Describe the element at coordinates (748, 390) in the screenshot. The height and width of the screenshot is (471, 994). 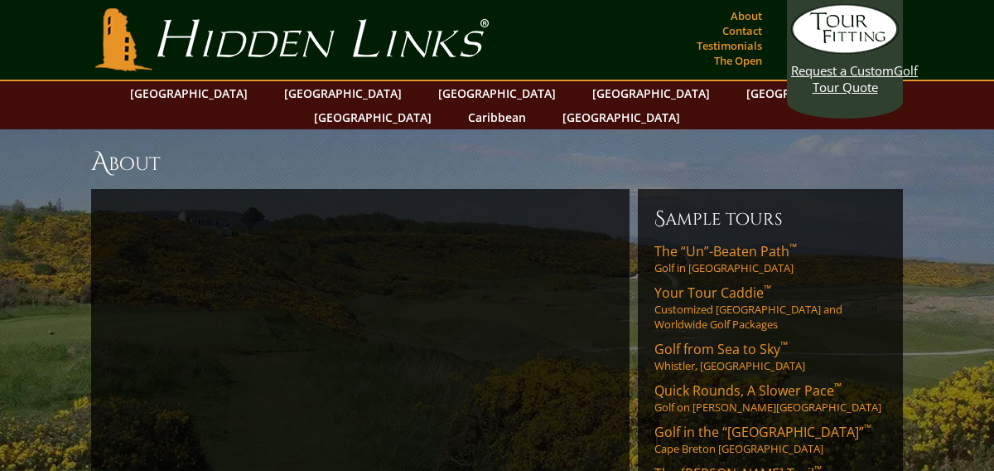
I see `span: Quick Rounds, A Slower Pace` at that location.